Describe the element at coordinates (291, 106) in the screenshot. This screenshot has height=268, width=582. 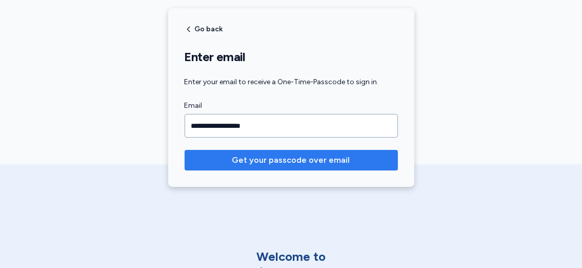
I see `label: Email` at that location.